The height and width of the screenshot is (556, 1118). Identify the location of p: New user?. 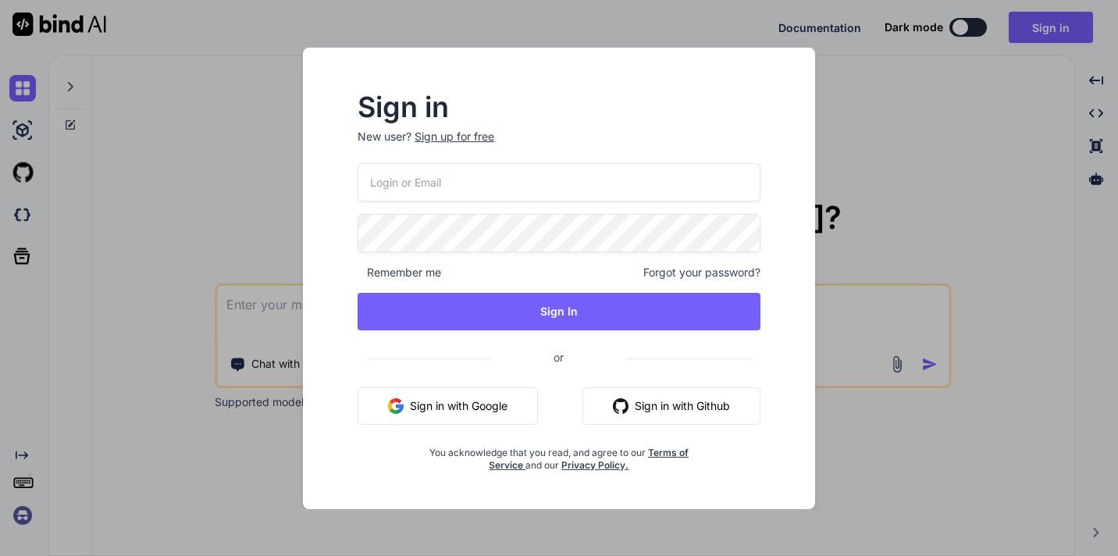
(559, 146).